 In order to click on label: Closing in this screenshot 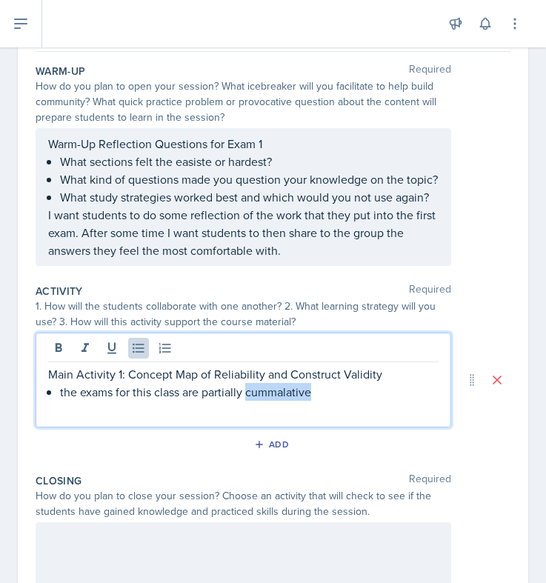, I will do `click(59, 481)`.